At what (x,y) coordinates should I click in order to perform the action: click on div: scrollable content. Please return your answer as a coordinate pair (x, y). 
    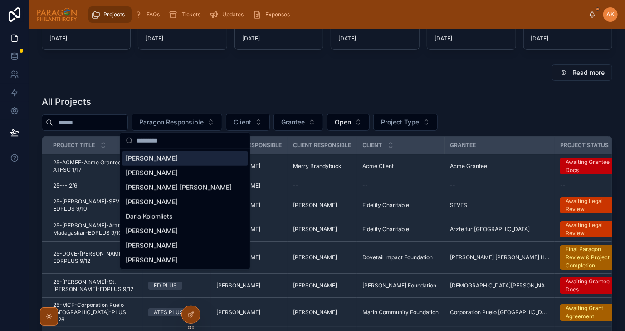
    Looking at the image, I should click on (337, 15).